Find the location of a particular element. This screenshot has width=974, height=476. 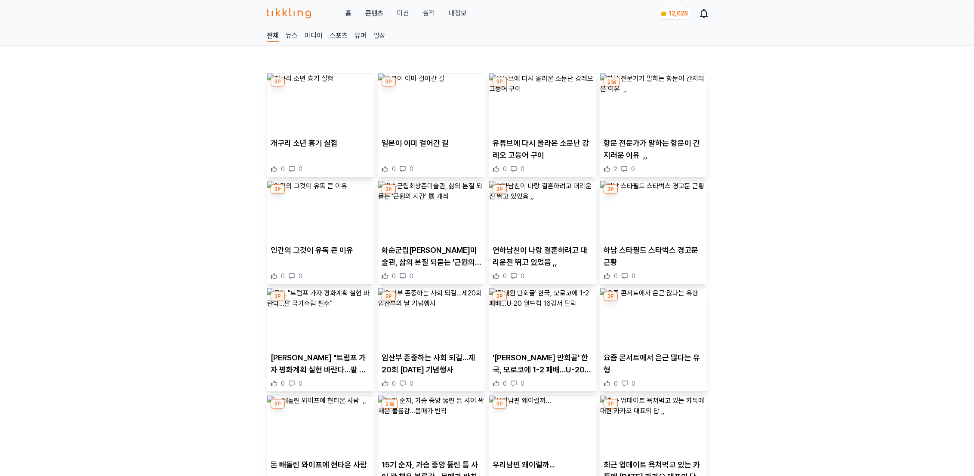

div: 3P 유튜브에 다시 올라온 소문난 강레오 고등어 구이 유튜브에 다시 올라온 소문난 강레오 고등어 구이 0 0 is located at coordinates (542, 125).